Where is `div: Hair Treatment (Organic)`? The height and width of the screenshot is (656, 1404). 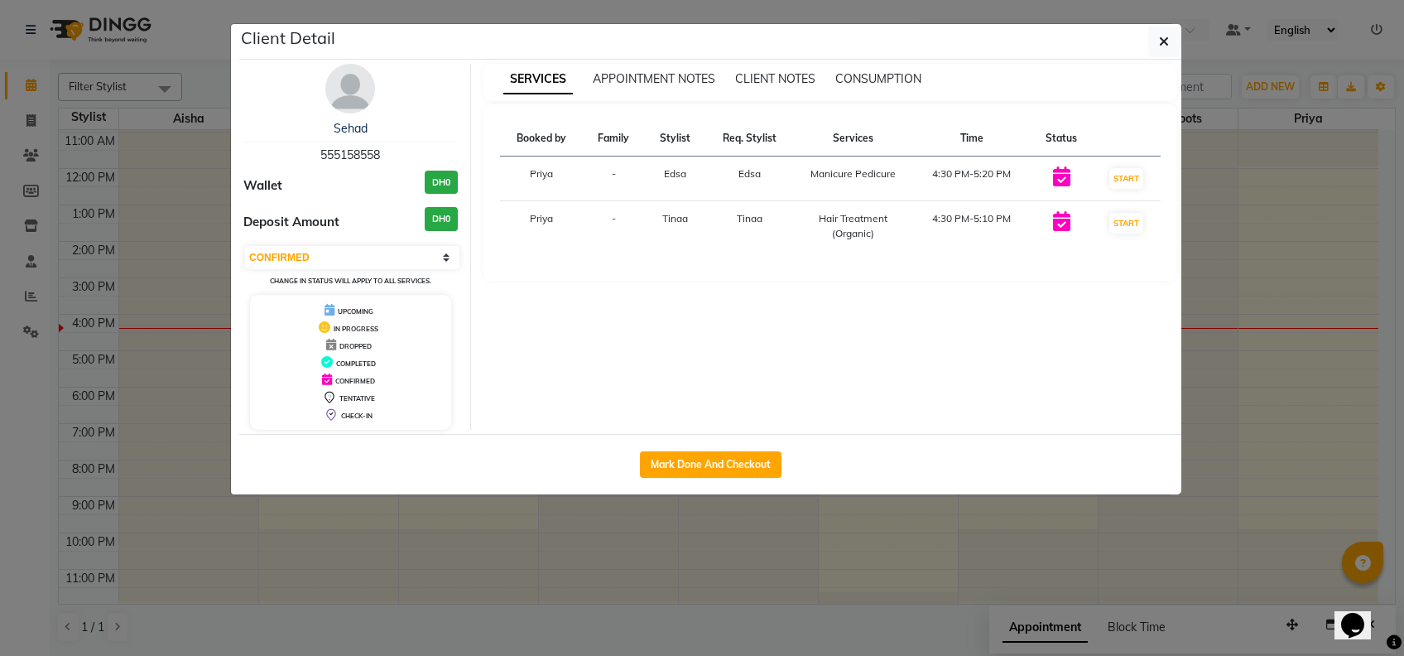 div: Hair Treatment (Organic) is located at coordinates (853, 226).